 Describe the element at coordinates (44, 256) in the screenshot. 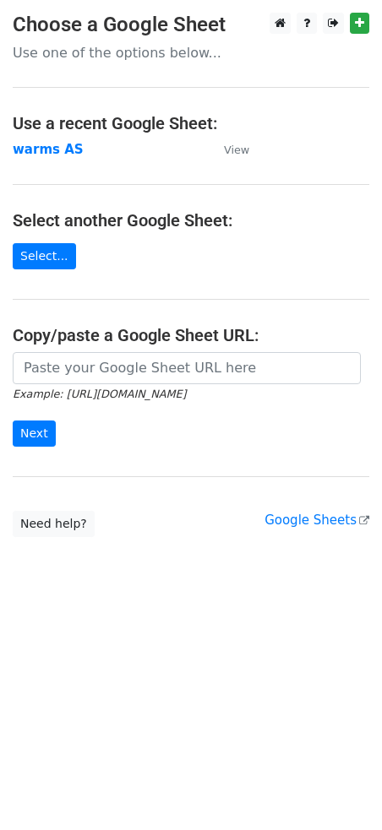

I see `a: Select...` at that location.